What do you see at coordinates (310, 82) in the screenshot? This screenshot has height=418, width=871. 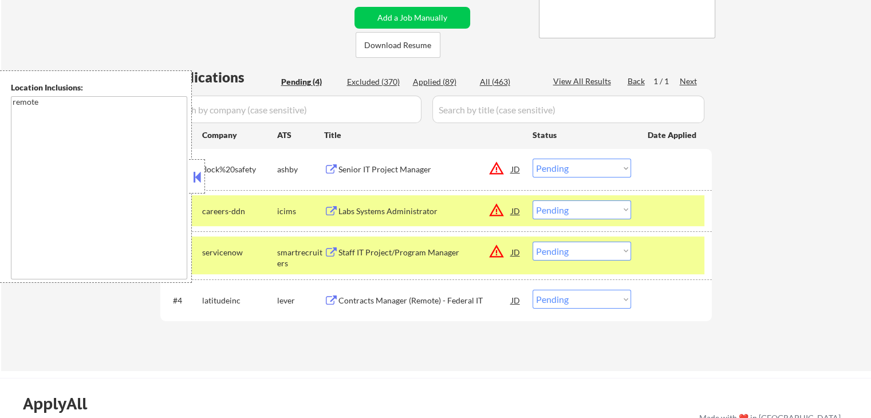 I see `div: Pending (4)` at bounding box center [310, 82].